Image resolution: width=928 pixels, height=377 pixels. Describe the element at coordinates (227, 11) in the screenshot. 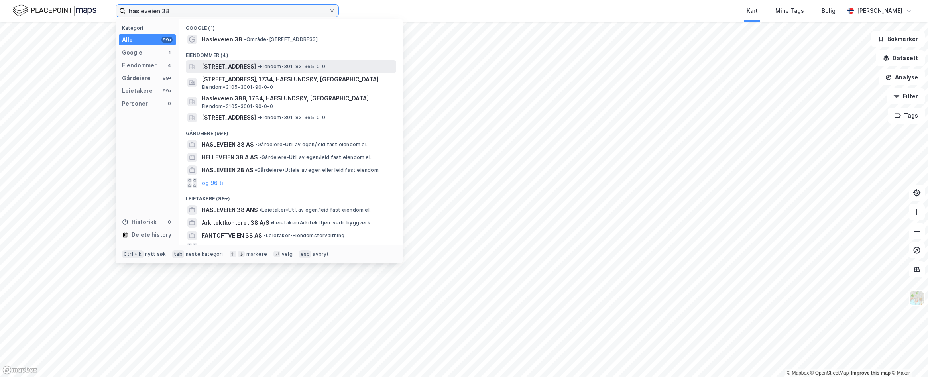

I see `input: Søk på adresse, matrikkel, gårdeiere, leietakere eller personer` at that location.